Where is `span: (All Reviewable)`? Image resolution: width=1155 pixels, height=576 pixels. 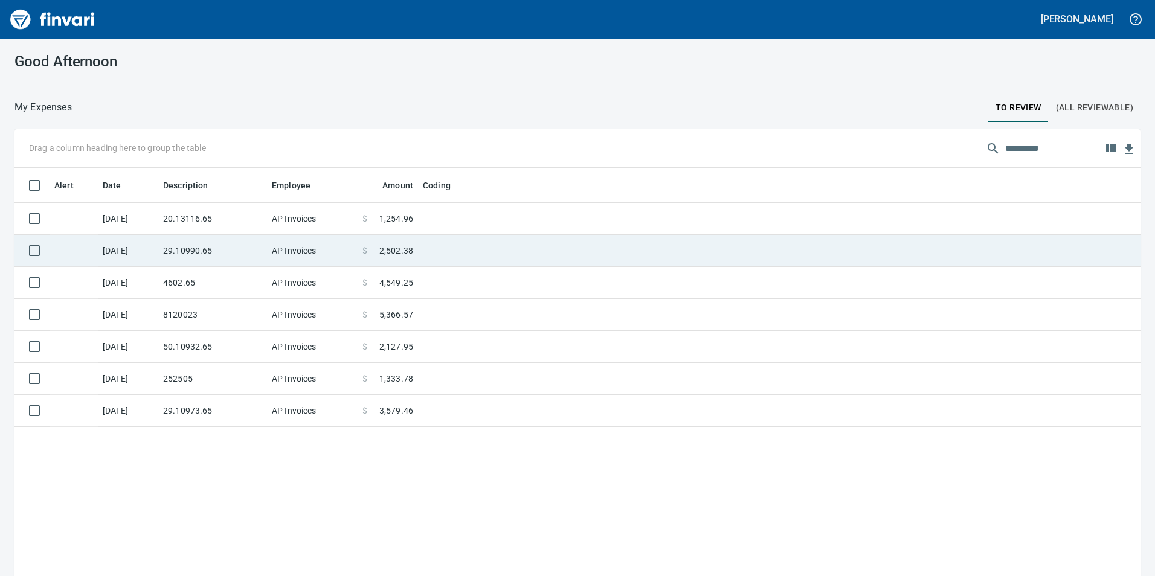 span: (All Reviewable) is located at coordinates (1094, 107).